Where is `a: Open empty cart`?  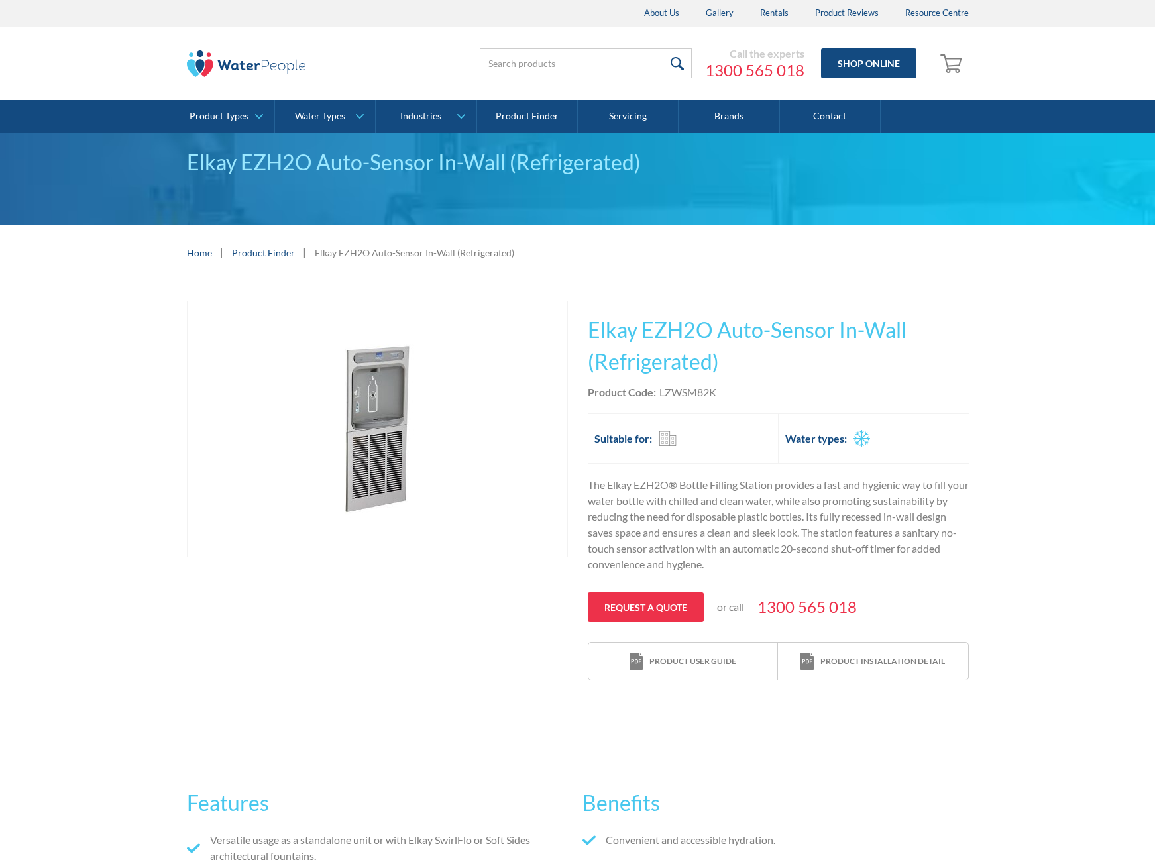 a: Open empty cart is located at coordinates (953, 64).